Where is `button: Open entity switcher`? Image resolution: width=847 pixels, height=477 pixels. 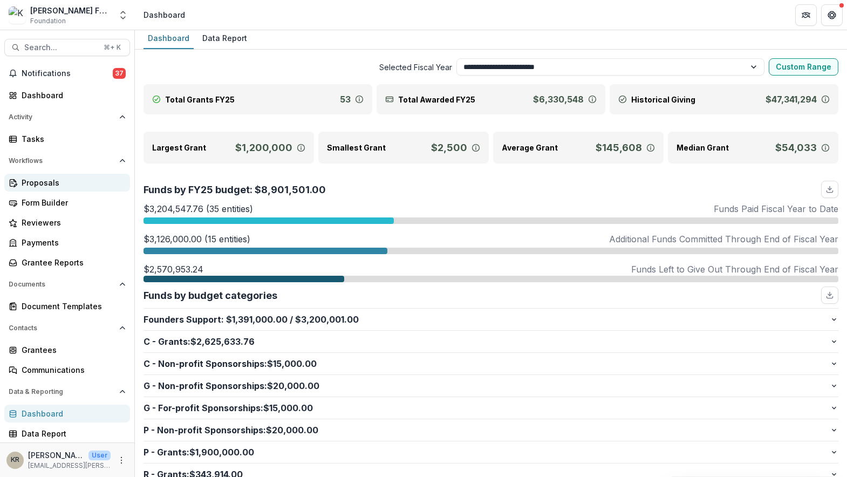
button: Open entity switcher is located at coordinates (123, 15).